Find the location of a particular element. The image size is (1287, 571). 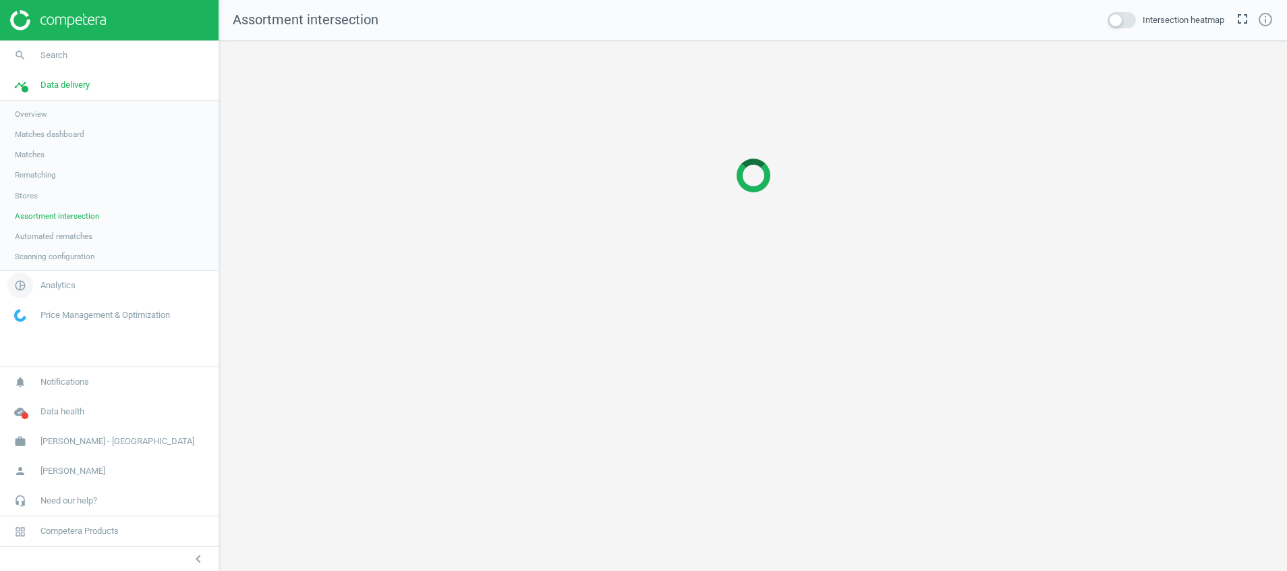

i: fullscreen is located at coordinates (1243, 19).